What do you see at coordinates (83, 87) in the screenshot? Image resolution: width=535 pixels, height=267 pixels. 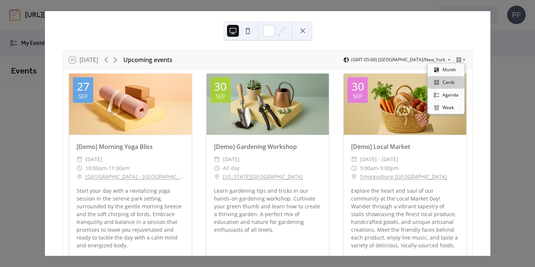 I see `div: 27` at bounding box center [83, 87].